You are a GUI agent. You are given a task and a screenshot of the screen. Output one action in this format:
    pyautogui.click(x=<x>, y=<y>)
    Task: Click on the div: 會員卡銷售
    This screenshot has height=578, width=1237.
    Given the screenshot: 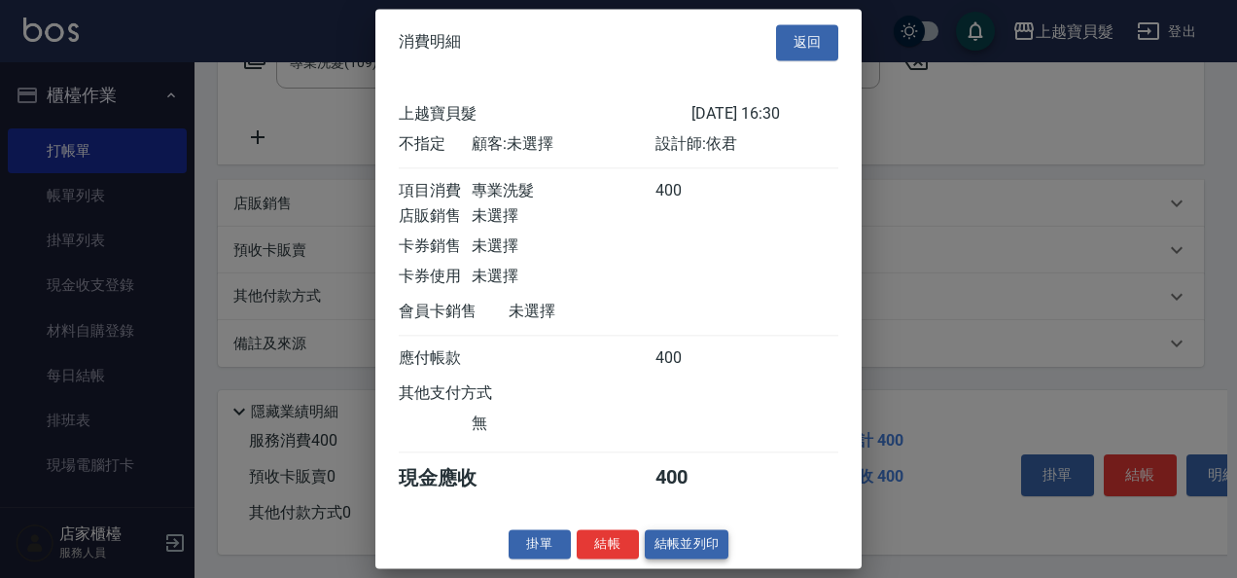 What is the action you would take?
    pyautogui.click(x=453, y=311)
    